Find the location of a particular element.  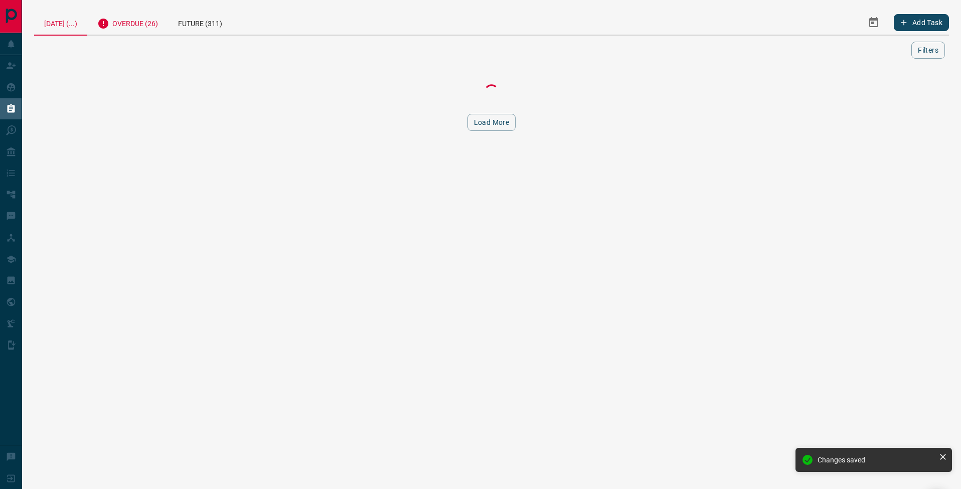

button: Load More is located at coordinates (491, 122).